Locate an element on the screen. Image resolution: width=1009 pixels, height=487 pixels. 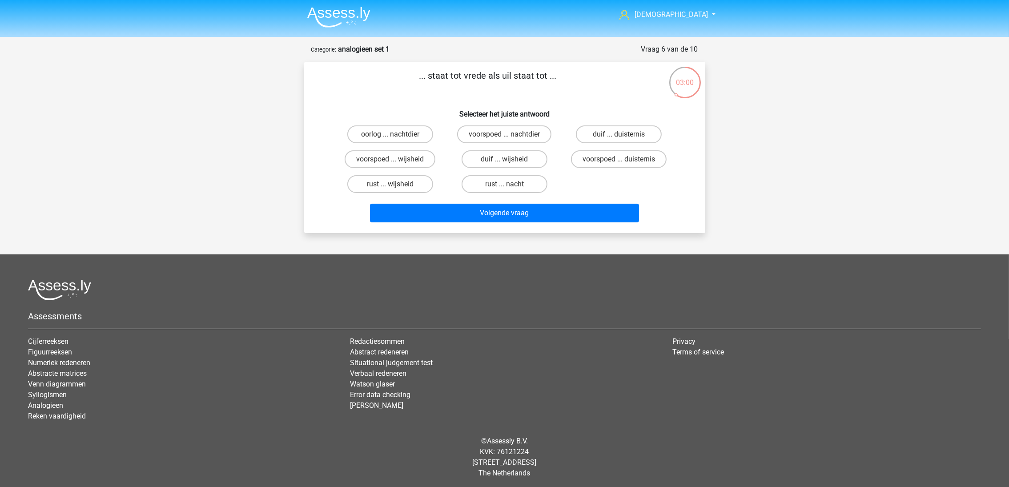
a: Privacy is located at coordinates (684, 341).